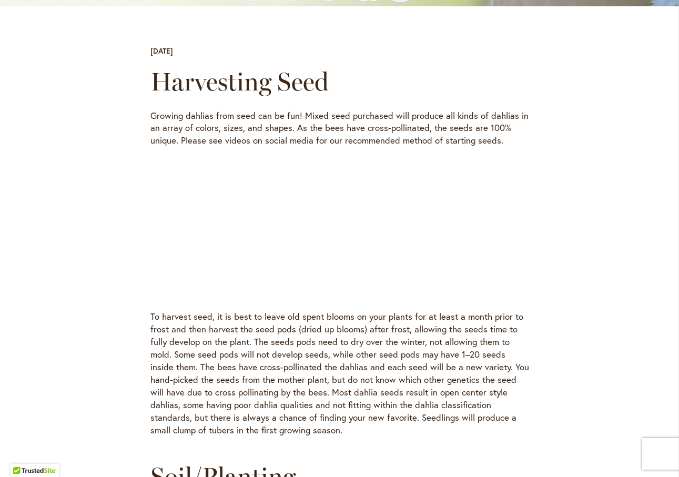 The width and height of the screenshot is (679, 477). What do you see at coordinates (340, 373) in the screenshot?
I see `p: To harvest seed, it is best to leave old spent blooms on your plants for at least a month prior t...` at bounding box center [340, 373].